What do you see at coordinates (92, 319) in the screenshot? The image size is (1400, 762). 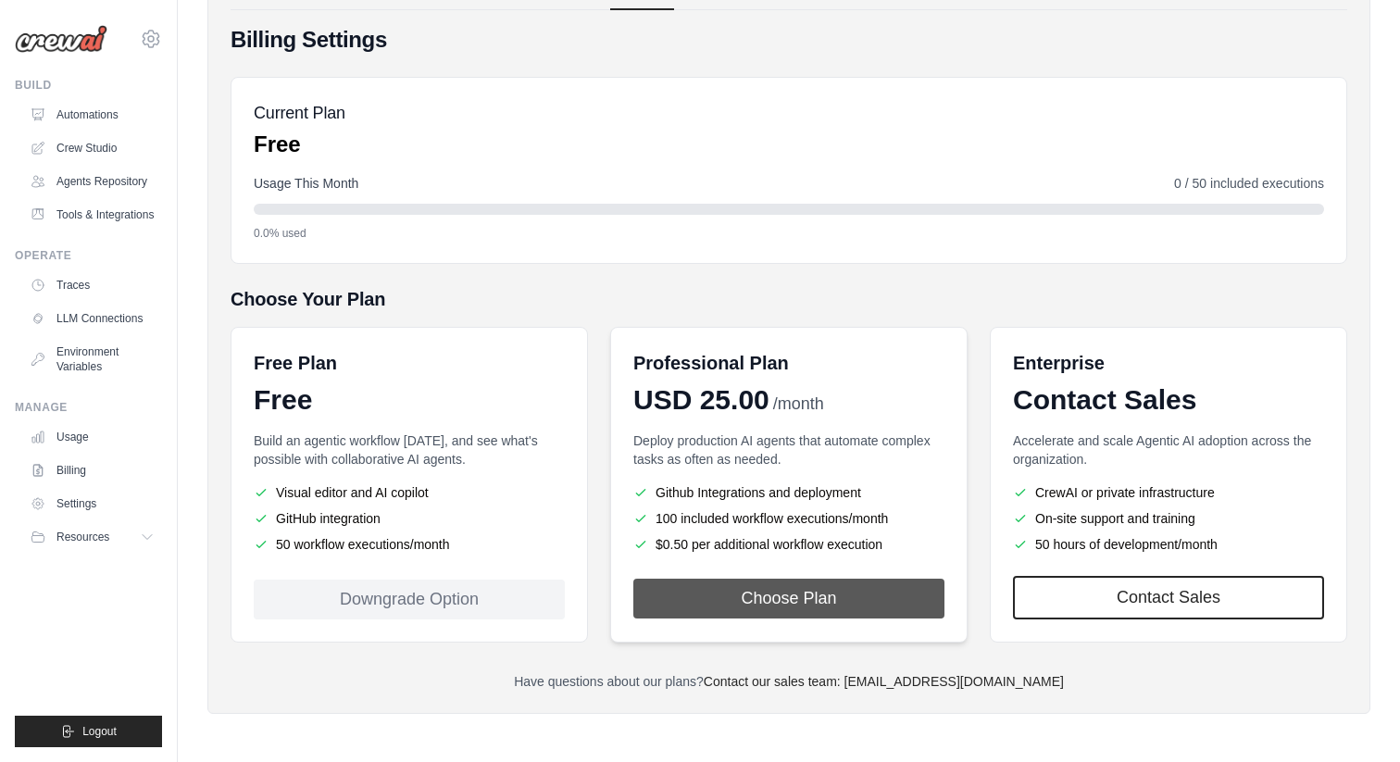 I see `a: LLM Connections` at bounding box center [92, 319].